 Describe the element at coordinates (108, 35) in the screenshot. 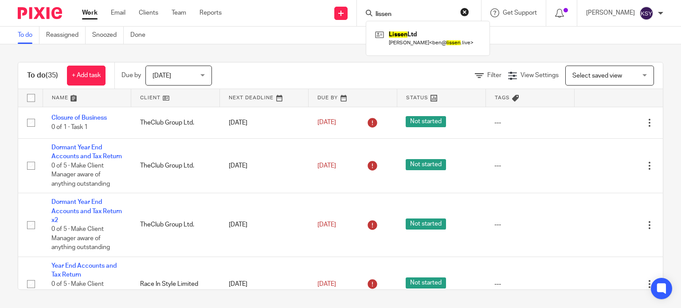

I see `a: Snoozed` at that location.